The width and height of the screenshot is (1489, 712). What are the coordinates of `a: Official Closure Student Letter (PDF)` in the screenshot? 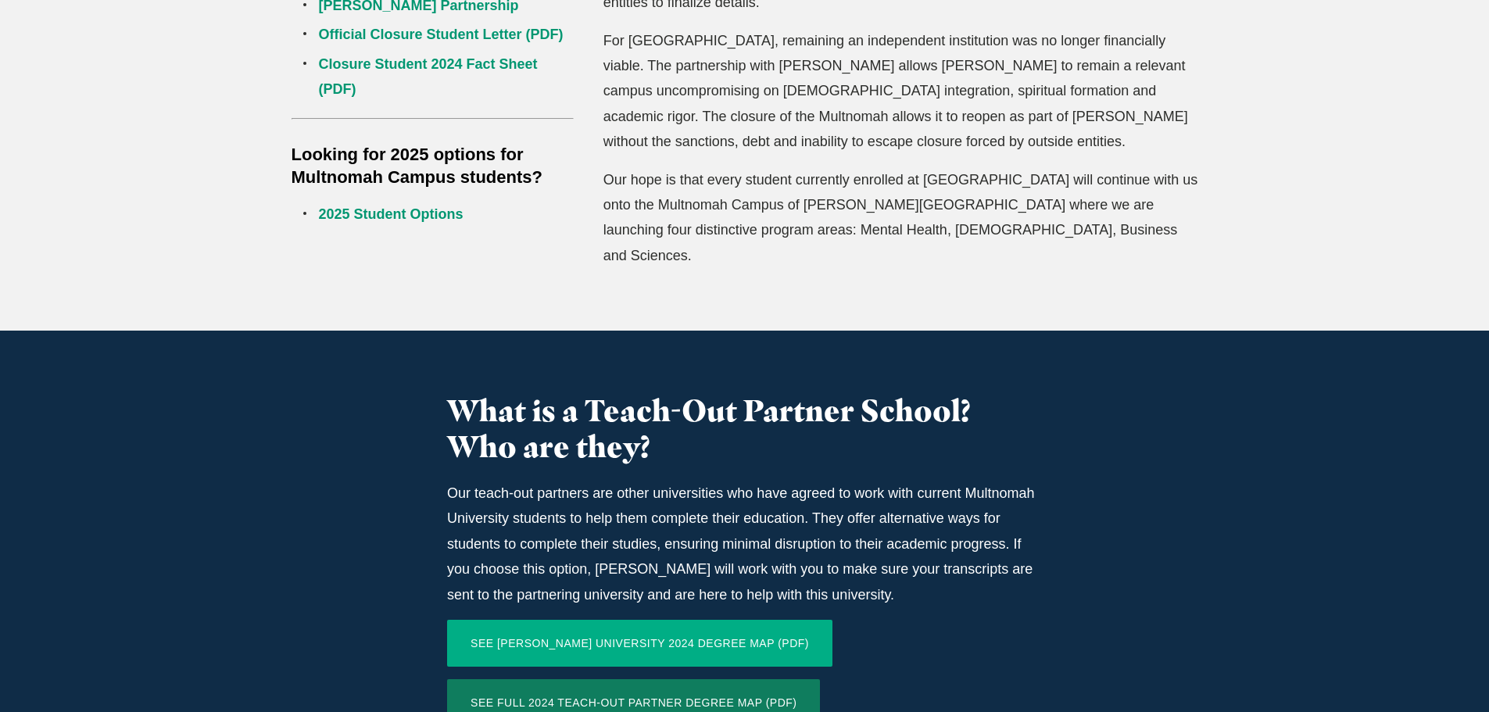 It's located at (441, 34).